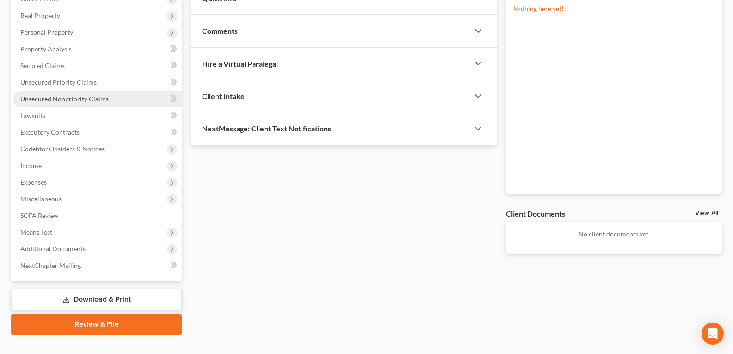  Describe the element at coordinates (47, 32) in the screenshot. I see `span: Personal Property` at that location.